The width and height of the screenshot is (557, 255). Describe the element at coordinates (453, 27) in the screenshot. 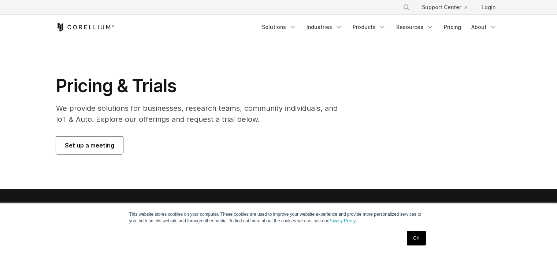

I see `a: Pricing` at that location.